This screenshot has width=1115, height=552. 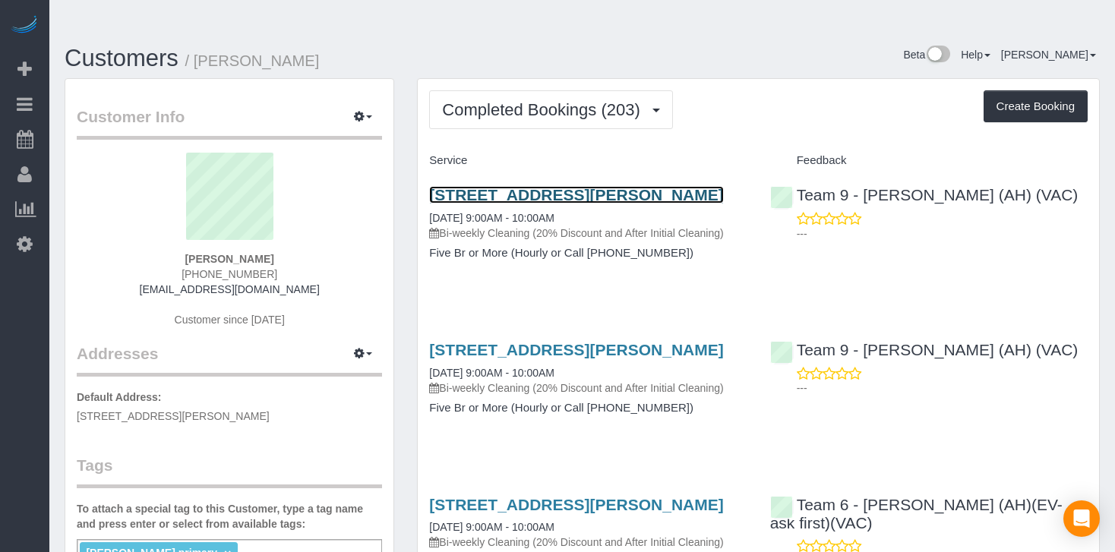 What do you see at coordinates (544, 109) in the screenshot?
I see `span: Completed Bookings (203)` at bounding box center [544, 109].